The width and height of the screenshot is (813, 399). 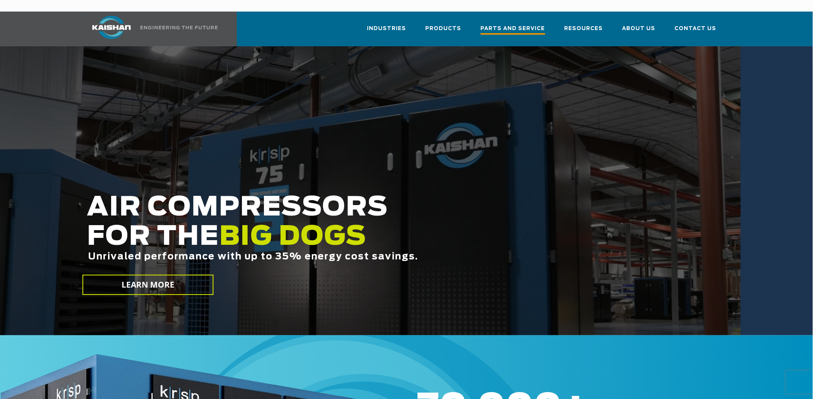 What do you see at coordinates (639, 29) in the screenshot?
I see `span: About Us` at bounding box center [639, 29].